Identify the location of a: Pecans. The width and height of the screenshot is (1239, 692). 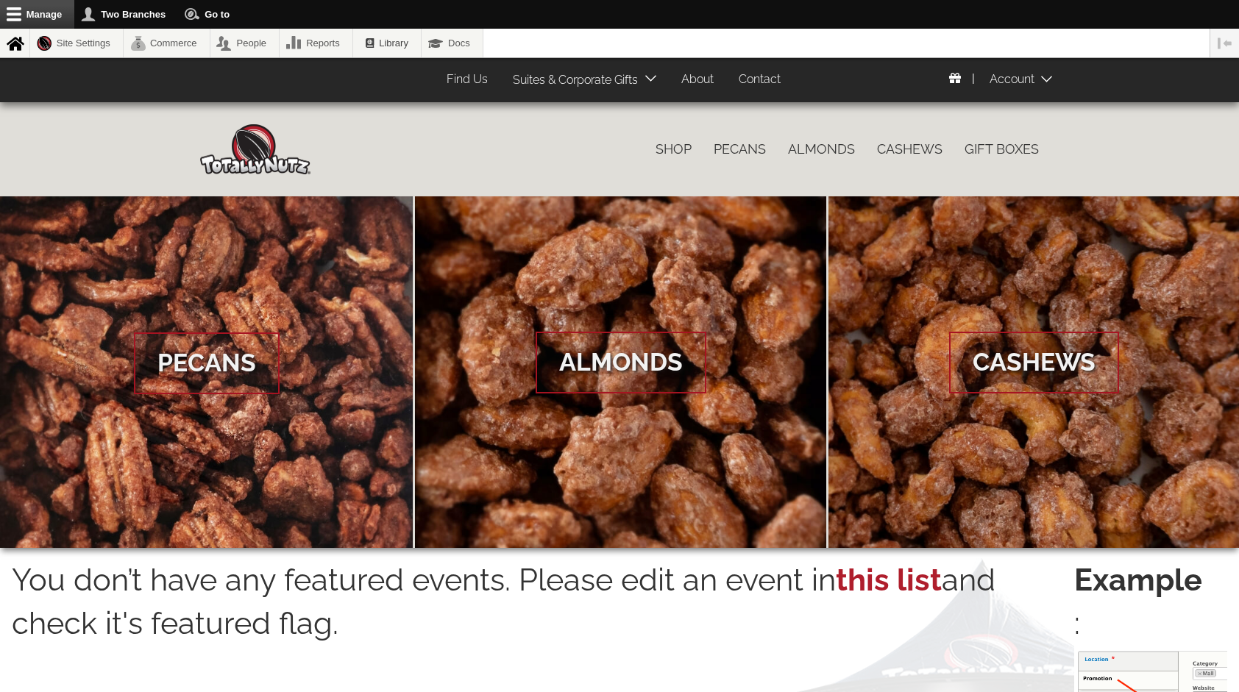
(739, 149).